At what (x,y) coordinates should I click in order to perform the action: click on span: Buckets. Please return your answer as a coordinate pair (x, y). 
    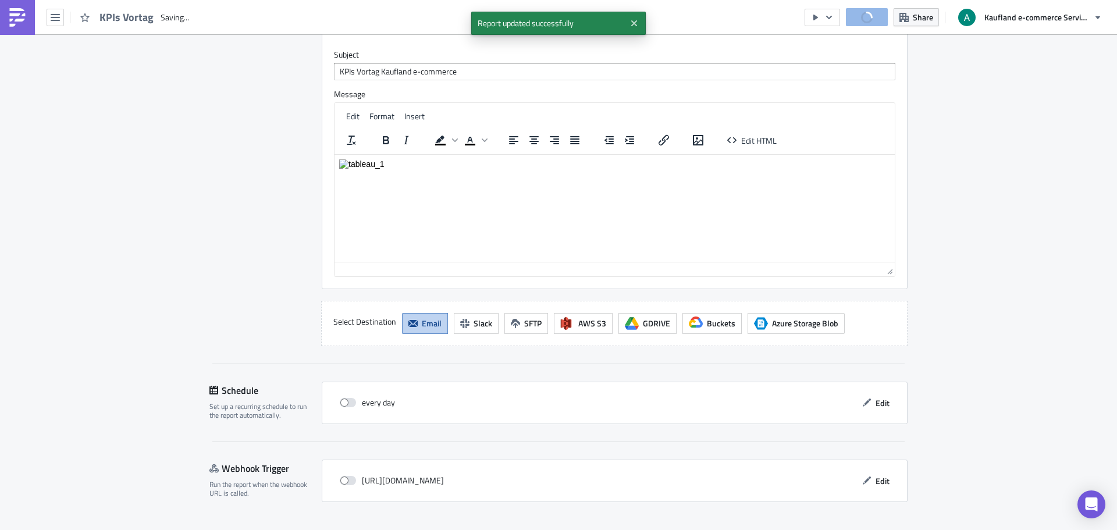
    Looking at the image, I should click on (721, 323).